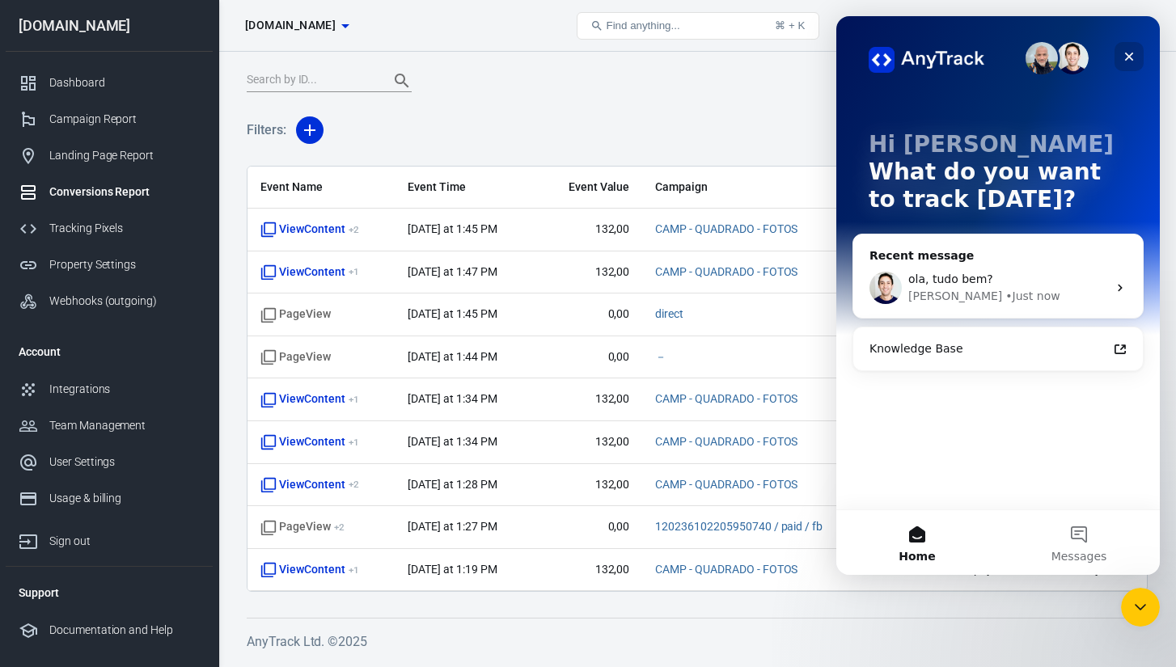 The height and width of the screenshot is (667, 1176). I want to click on div: Property Settings, so click(125, 265).